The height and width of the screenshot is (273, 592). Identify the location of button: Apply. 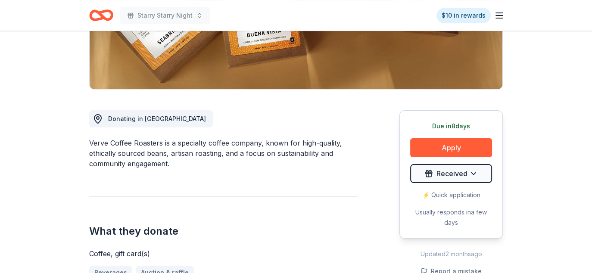
(451, 148).